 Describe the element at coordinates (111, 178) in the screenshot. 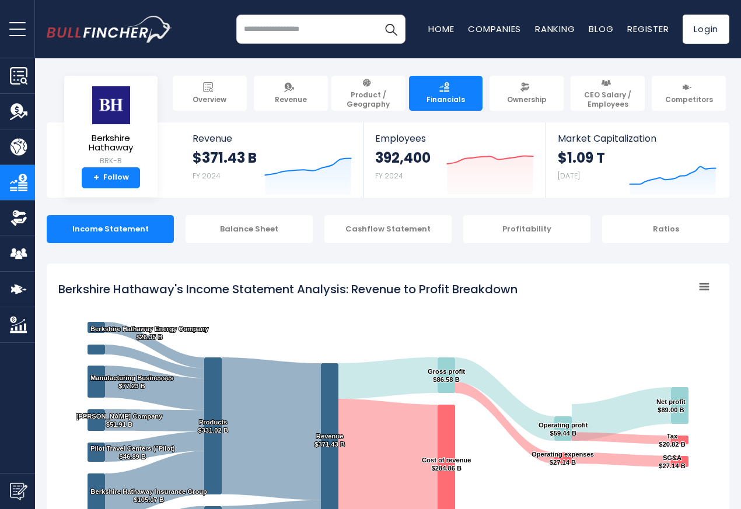

I see `a: +Follow` at that location.